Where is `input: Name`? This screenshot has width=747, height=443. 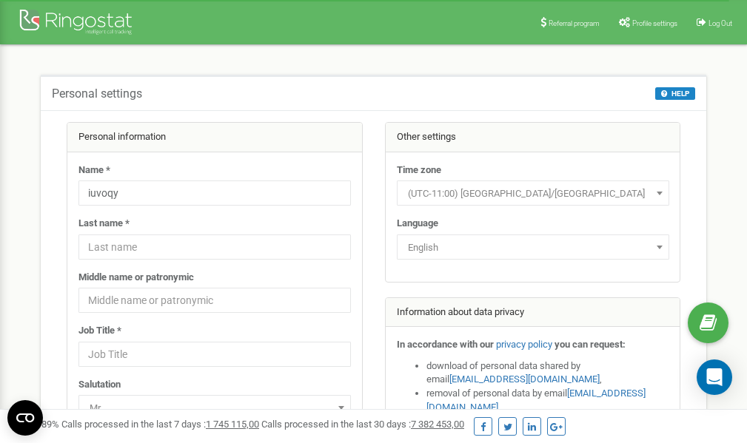 input: Name is located at coordinates (215, 193).